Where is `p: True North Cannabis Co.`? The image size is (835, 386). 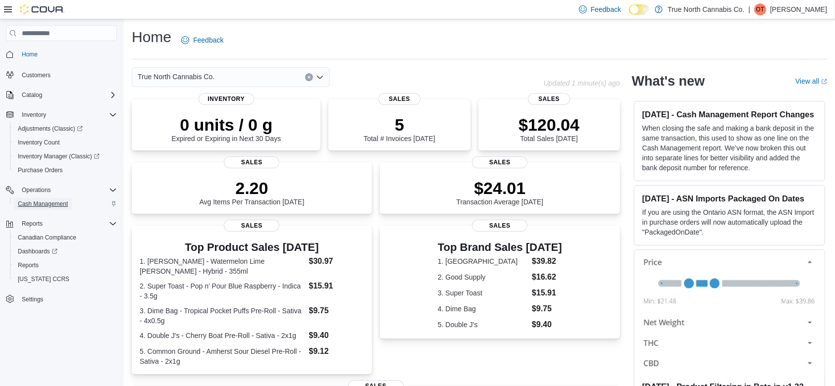 p: True North Cannabis Co. is located at coordinates (706, 9).